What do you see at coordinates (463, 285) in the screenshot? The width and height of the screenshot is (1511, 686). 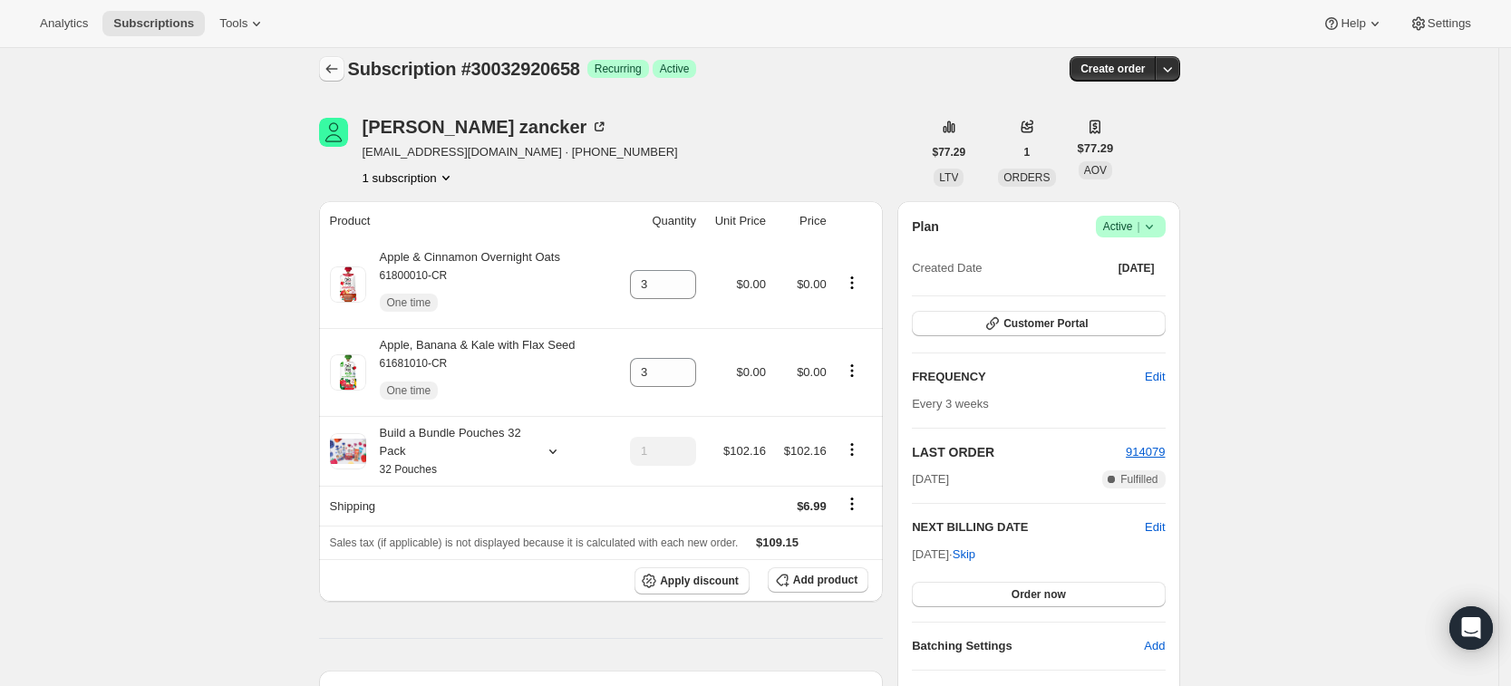 I see `div: Apple & Cinnamon Overnight Oats` at bounding box center [463, 285].